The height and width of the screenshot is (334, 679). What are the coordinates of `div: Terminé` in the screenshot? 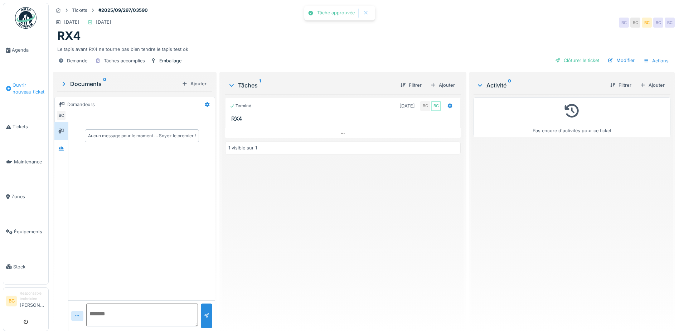 It's located at (241, 106).